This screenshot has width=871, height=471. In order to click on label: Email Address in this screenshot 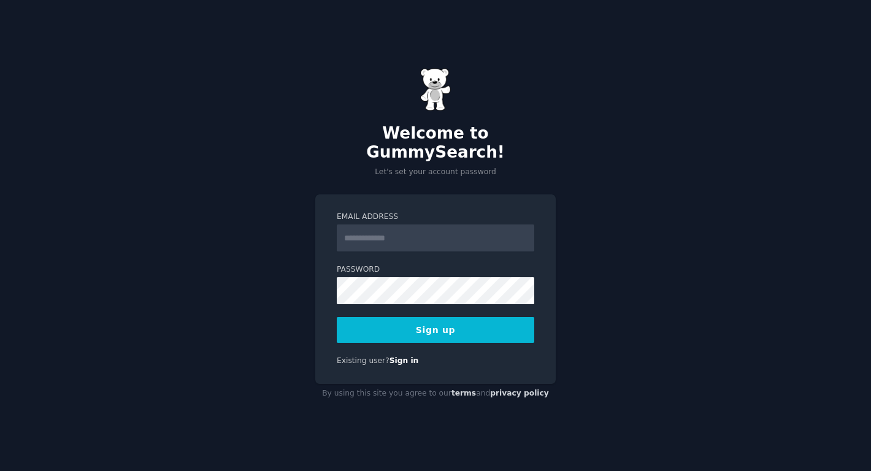, I will do `click(435, 217)`.